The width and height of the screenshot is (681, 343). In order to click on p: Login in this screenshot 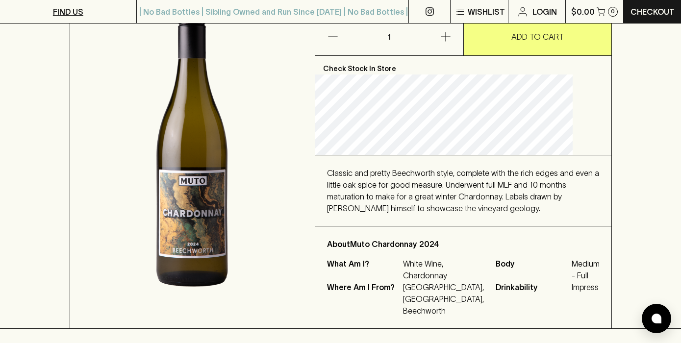, I will do `click(545, 12)`.